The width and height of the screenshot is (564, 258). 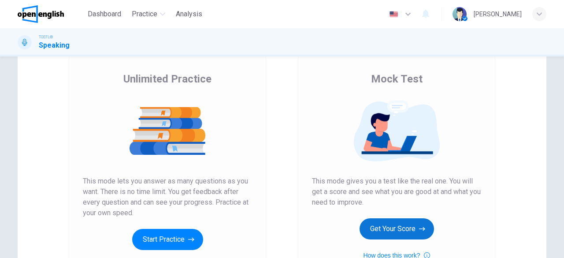 What do you see at coordinates (394, 14) in the screenshot?
I see `img: en` at bounding box center [394, 14].